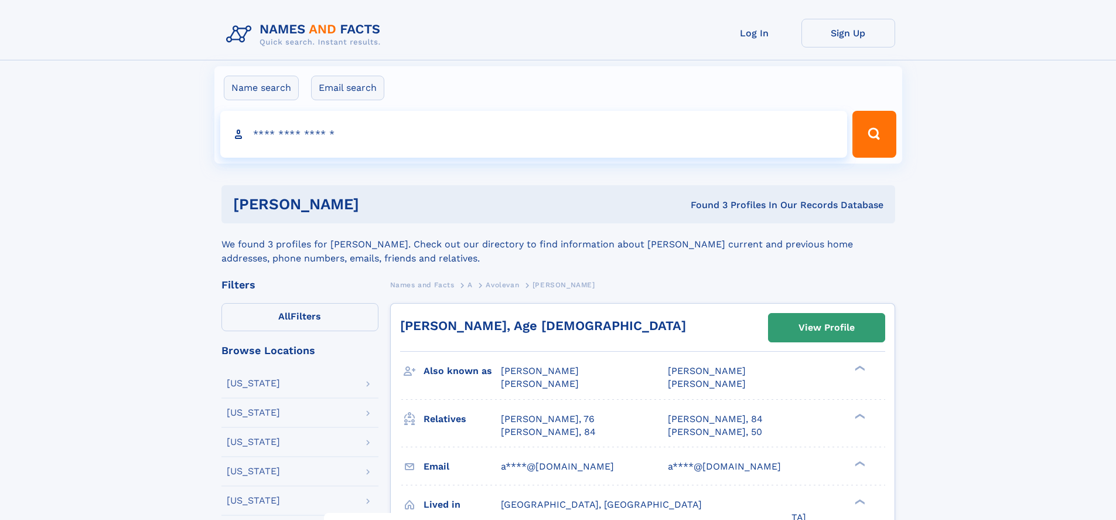 The height and width of the screenshot is (520, 1116). What do you see at coordinates (849, 33) in the screenshot?
I see `a: Sign Up` at bounding box center [849, 33].